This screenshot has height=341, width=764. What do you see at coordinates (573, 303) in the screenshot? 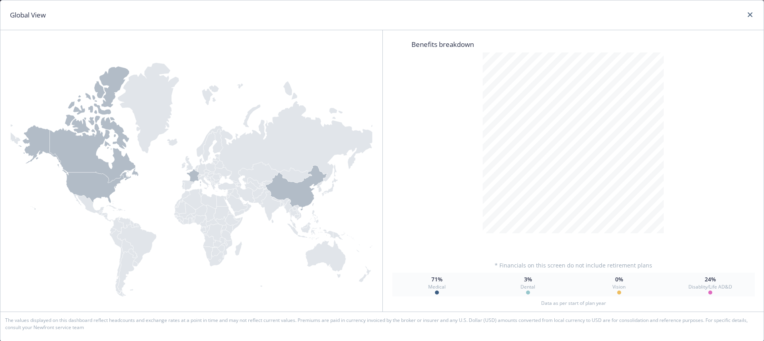
I see `span: Data as per start of plan year` at bounding box center [573, 303].